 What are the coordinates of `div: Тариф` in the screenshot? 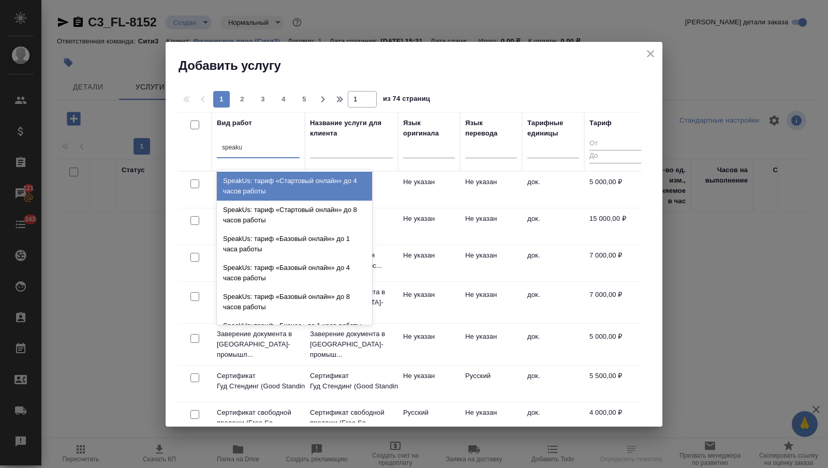 It's located at (600, 123).